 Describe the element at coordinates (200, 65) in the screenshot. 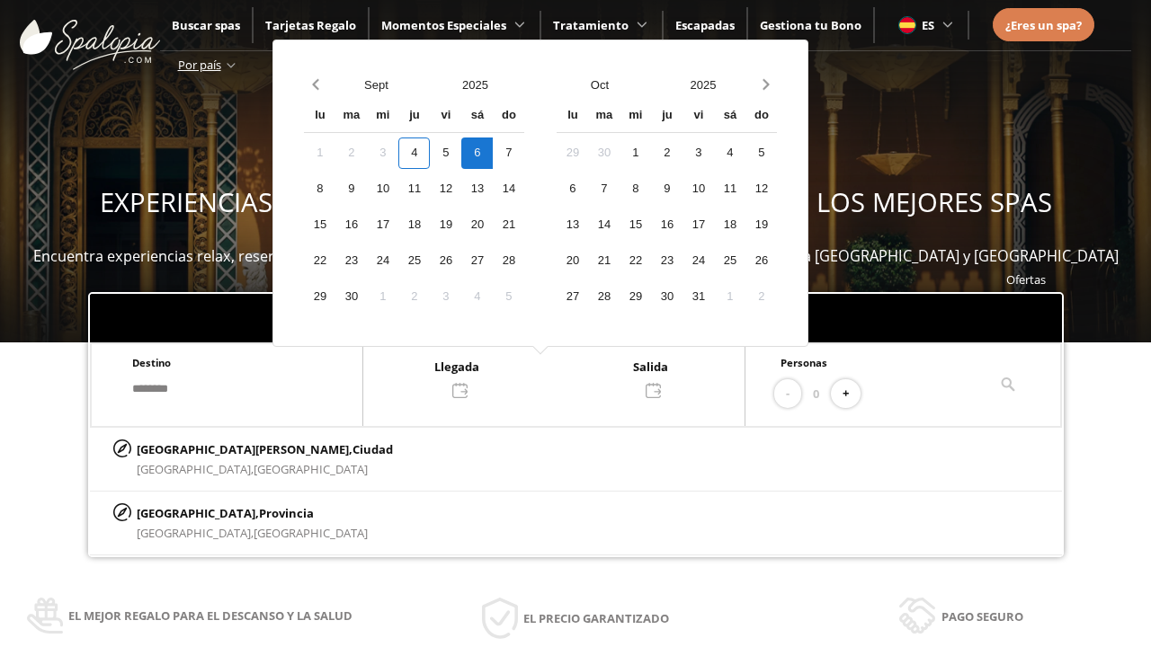

I see `span: Por país` at that location.